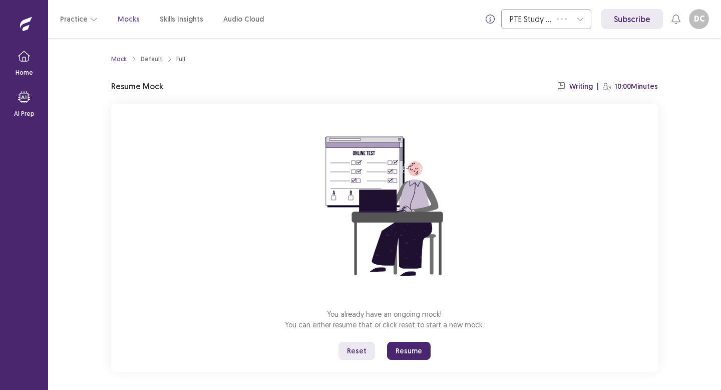  What do you see at coordinates (148, 59) in the screenshot?
I see `nav: breadcrumb` at bounding box center [148, 59].